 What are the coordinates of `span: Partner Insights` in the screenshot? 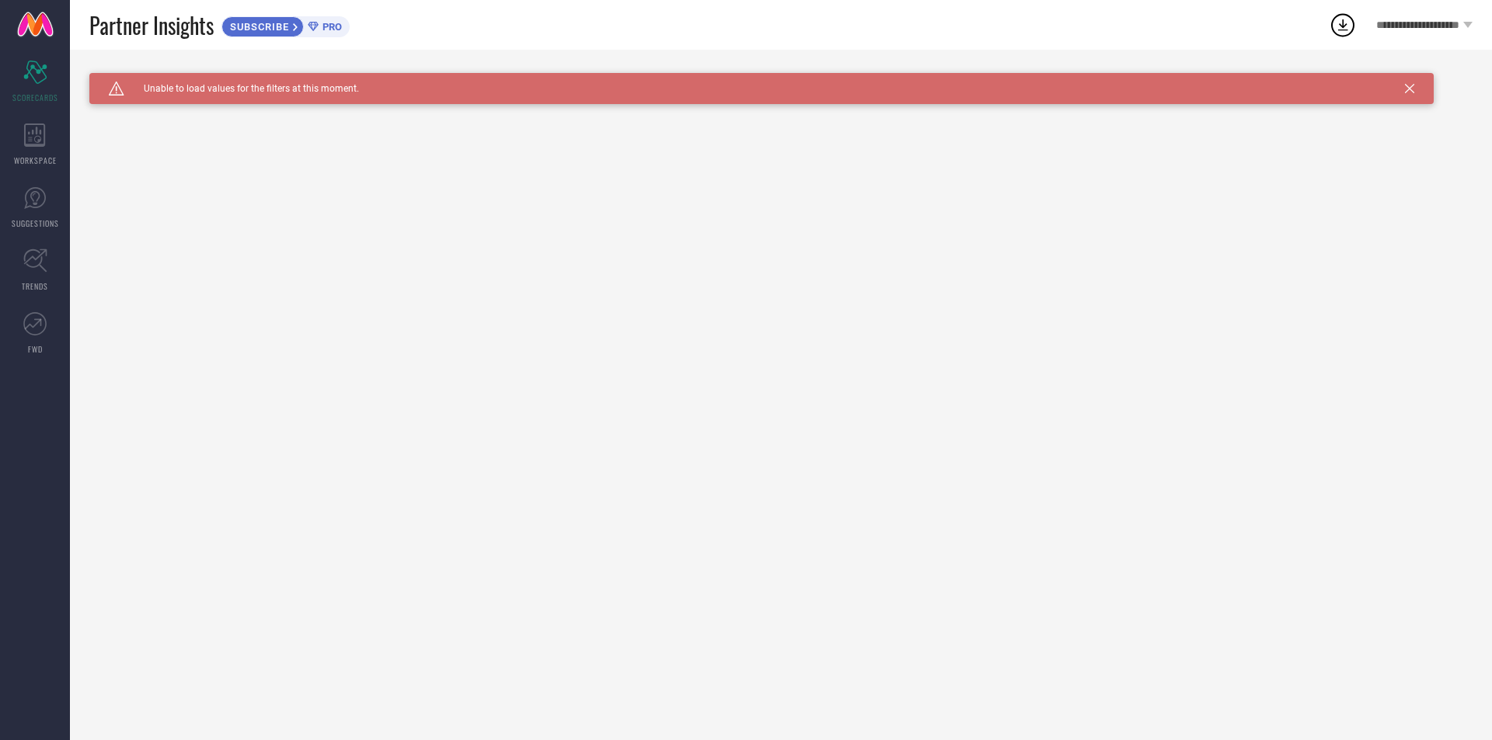 It's located at (152, 25).